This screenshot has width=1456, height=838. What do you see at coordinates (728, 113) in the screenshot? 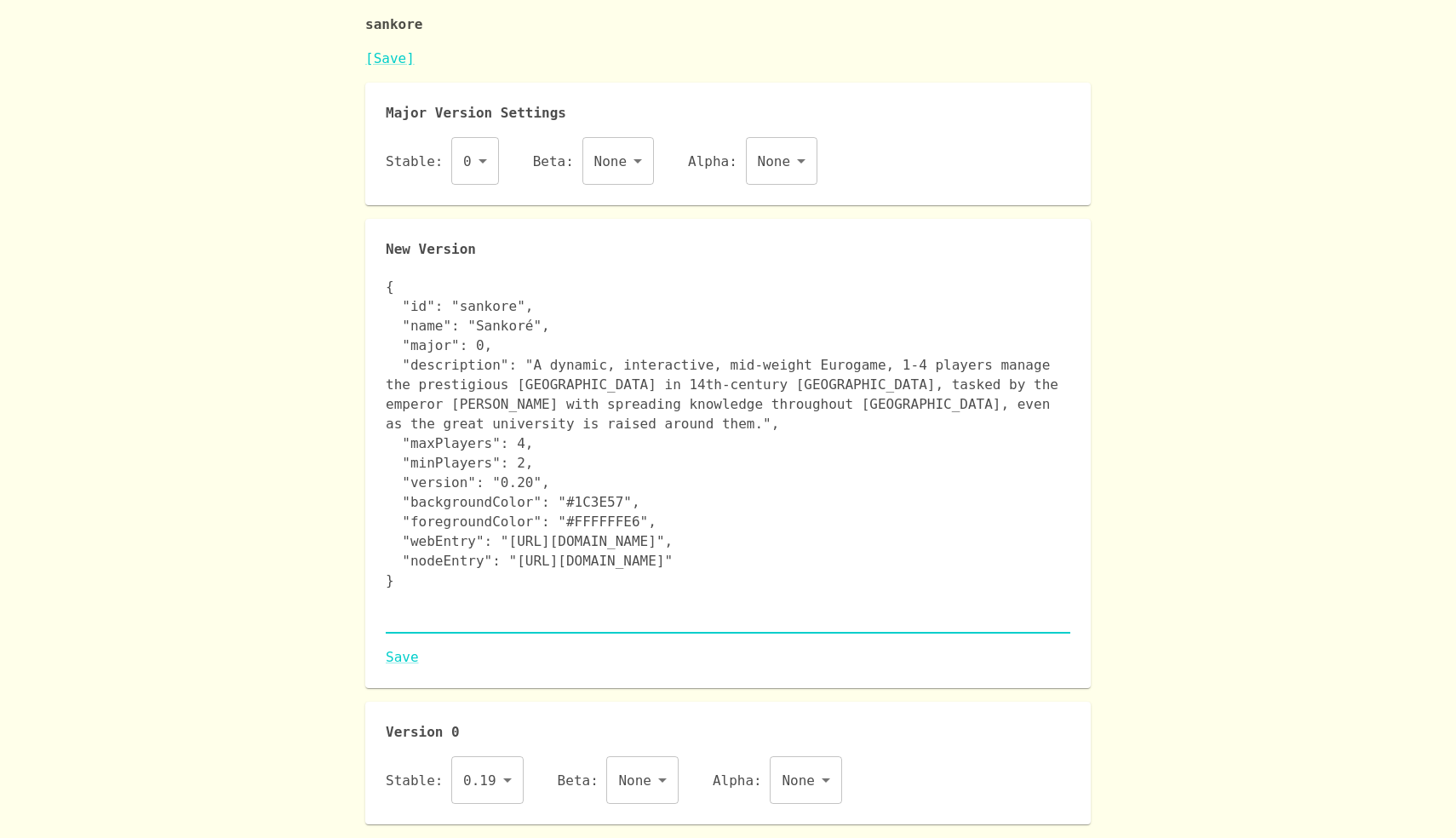
I see `p: Major Version Settings` at bounding box center [728, 113].